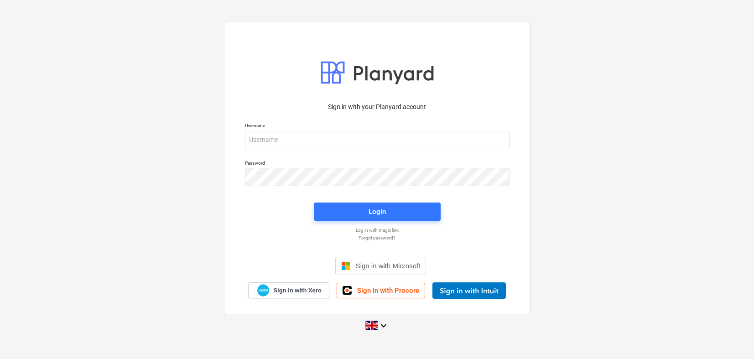 The width and height of the screenshot is (754, 359). What do you see at coordinates (388, 291) in the screenshot?
I see `span: Sign in with Procore` at bounding box center [388, 291].